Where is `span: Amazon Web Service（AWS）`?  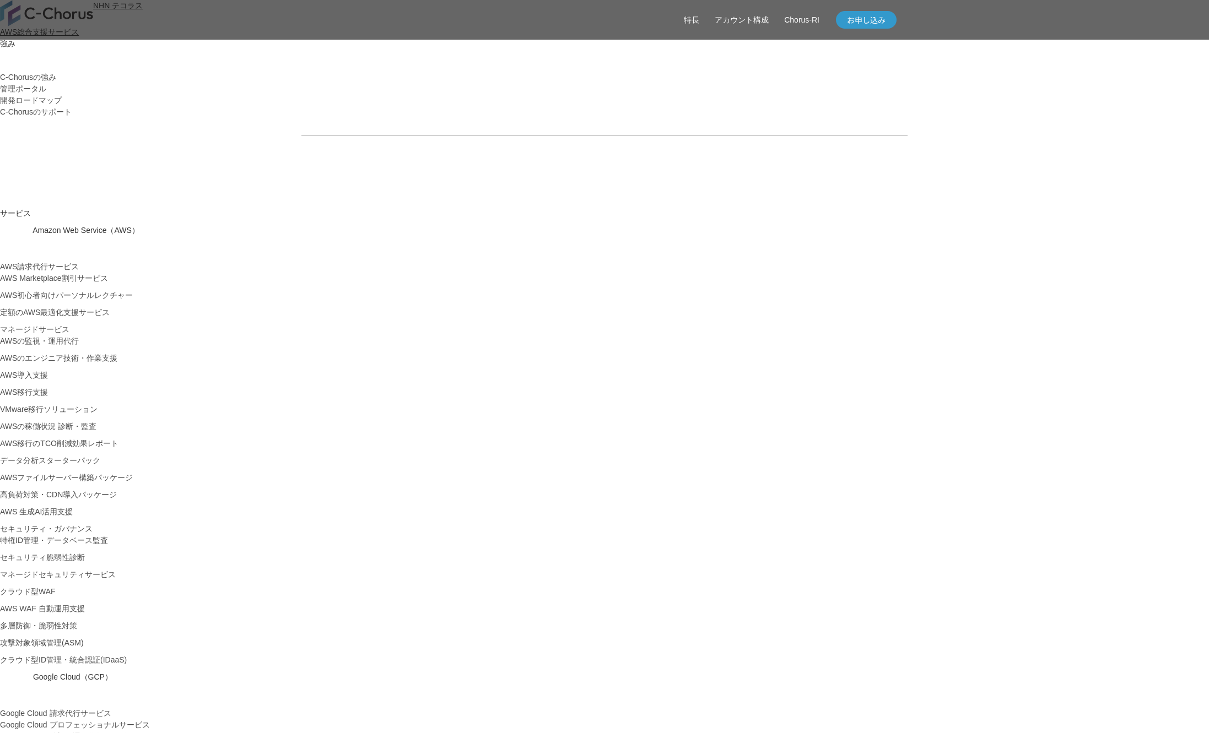 span: Amazon Web Service（AWS） is located at coordinates (86, 230).